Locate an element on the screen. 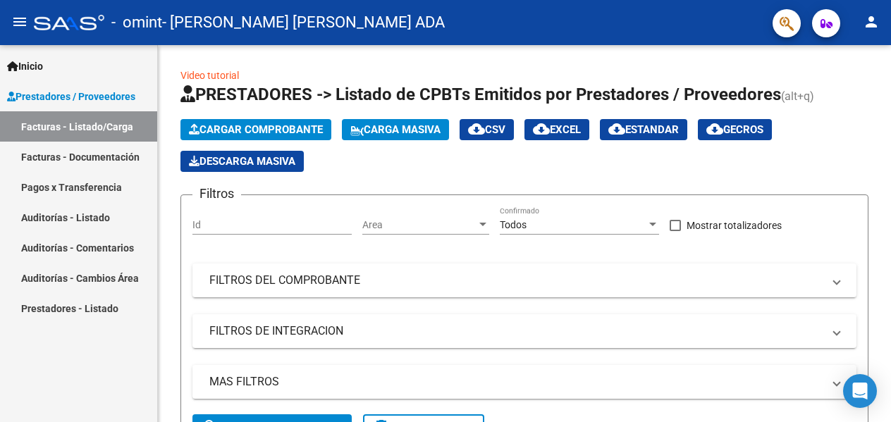 This screenshot has height=422, width=891. span: Todos is located at coordinates (513, 225).